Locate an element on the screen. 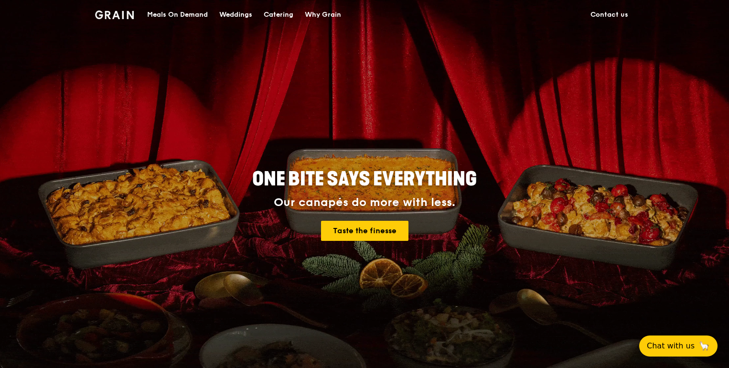  a: Why Grain is located at coordinates (323, 15).